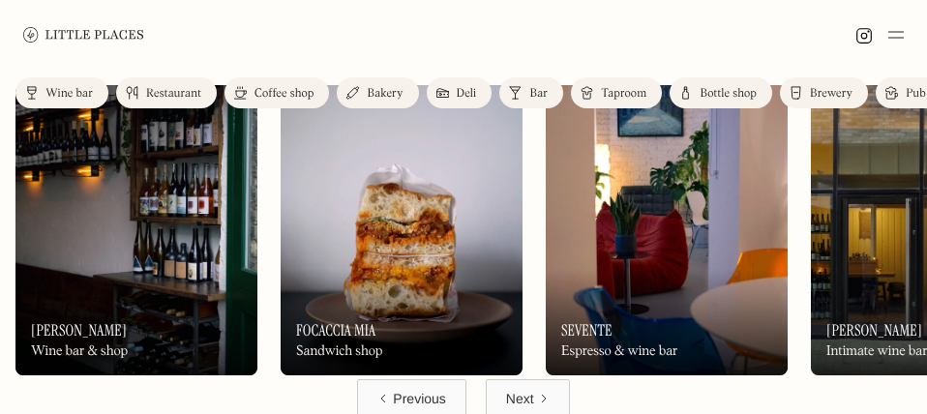 The height and width of the screenshot is (414, 927). Describe the element at coordinates (915, 94) in the screenshot. I see `div: Pub` at that location.